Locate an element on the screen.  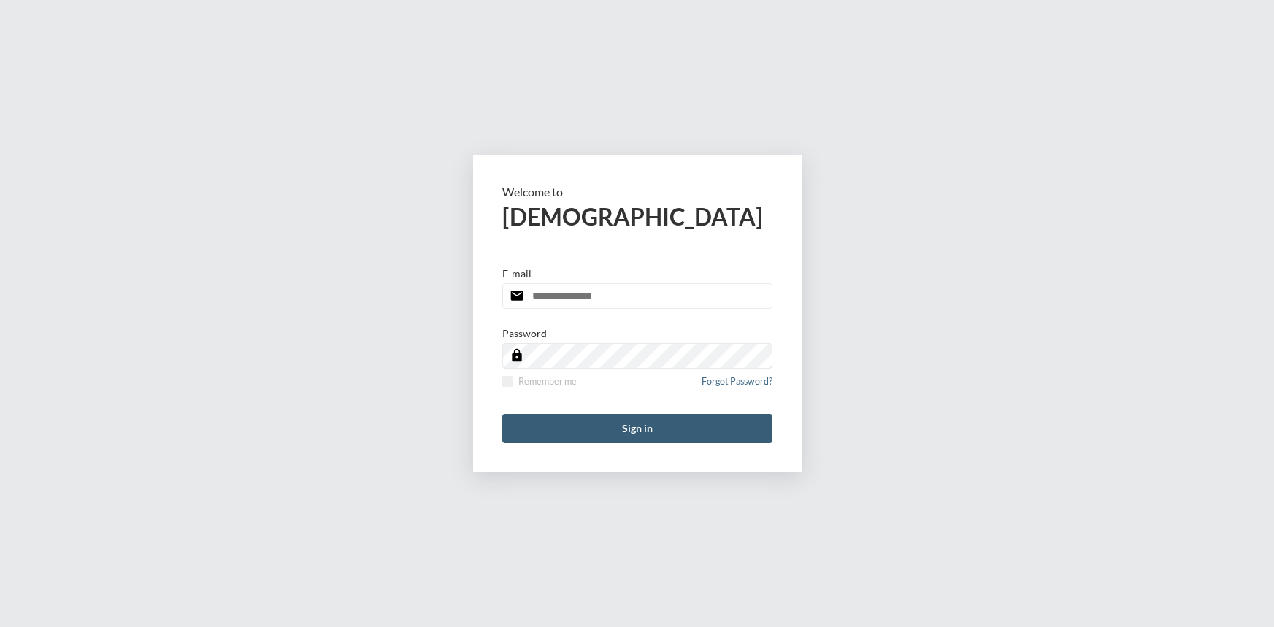
a: Forgot Password? is located at coordinates (737, 386).